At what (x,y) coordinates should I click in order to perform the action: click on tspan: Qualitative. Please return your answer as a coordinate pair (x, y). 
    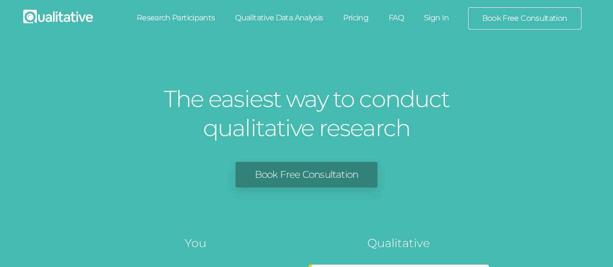
    Looking at the image, I should click on (399, 243).